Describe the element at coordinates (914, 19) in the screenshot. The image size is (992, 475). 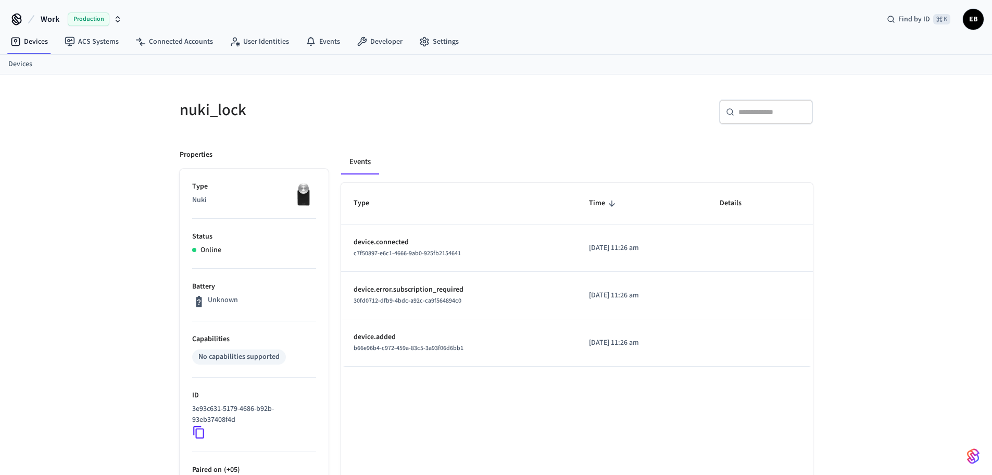
I see `span: Find by ID` at that location.